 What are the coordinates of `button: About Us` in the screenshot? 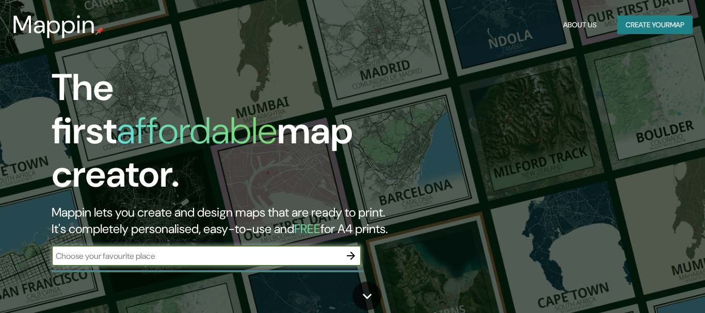 It's located at (579, 25).